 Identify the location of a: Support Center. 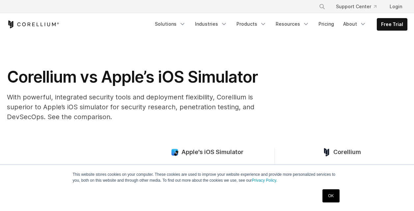
(356, 7).